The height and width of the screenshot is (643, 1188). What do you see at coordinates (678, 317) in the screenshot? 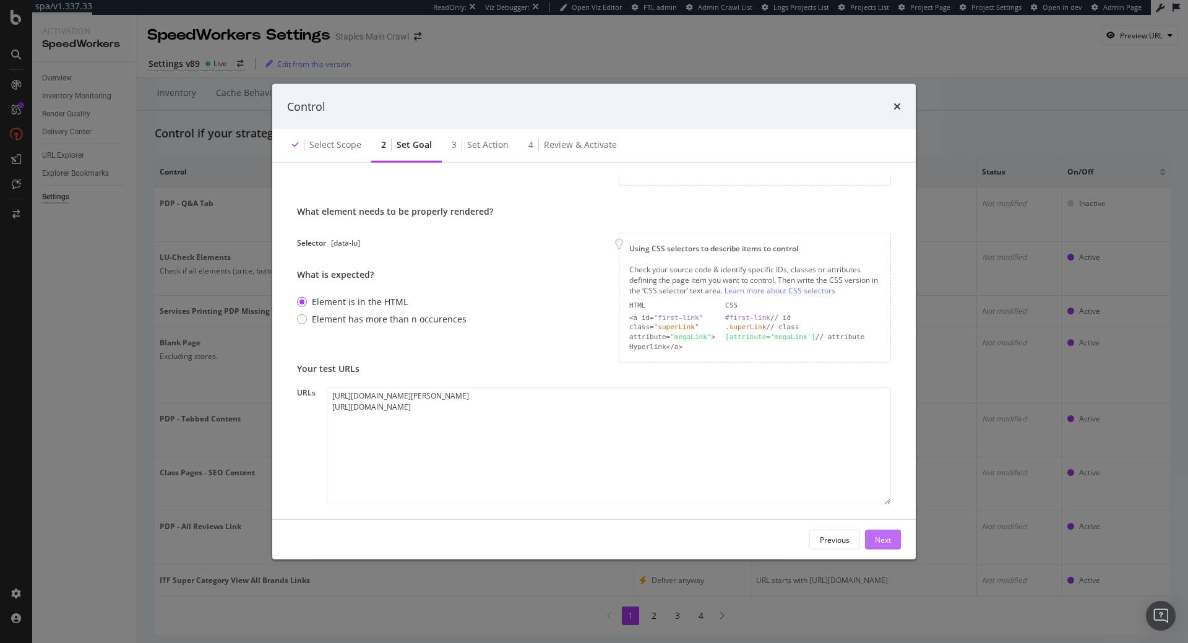
I see `div: "first-link"` at bounding box center [678, 317].